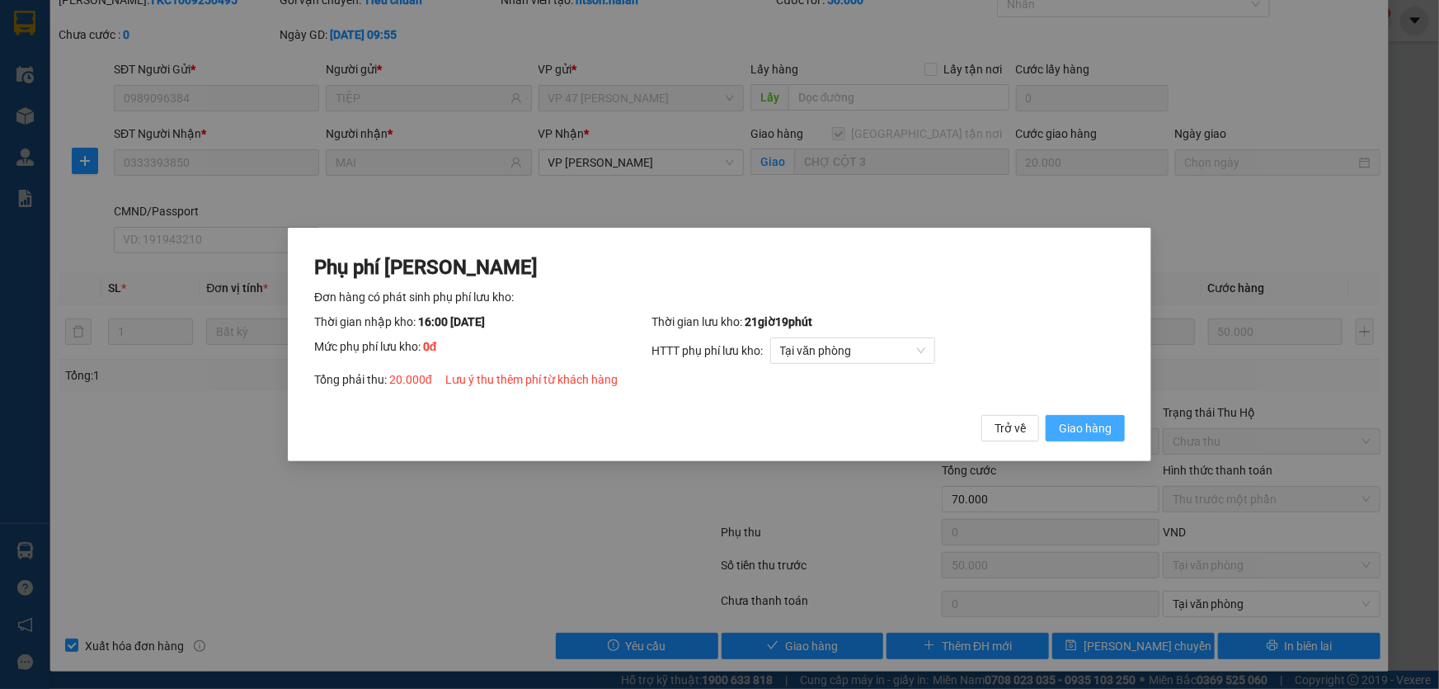 The height and width of the screenshot is (689, 1439). I want to click on div: Tổng phải thu:, so click(719, 379).